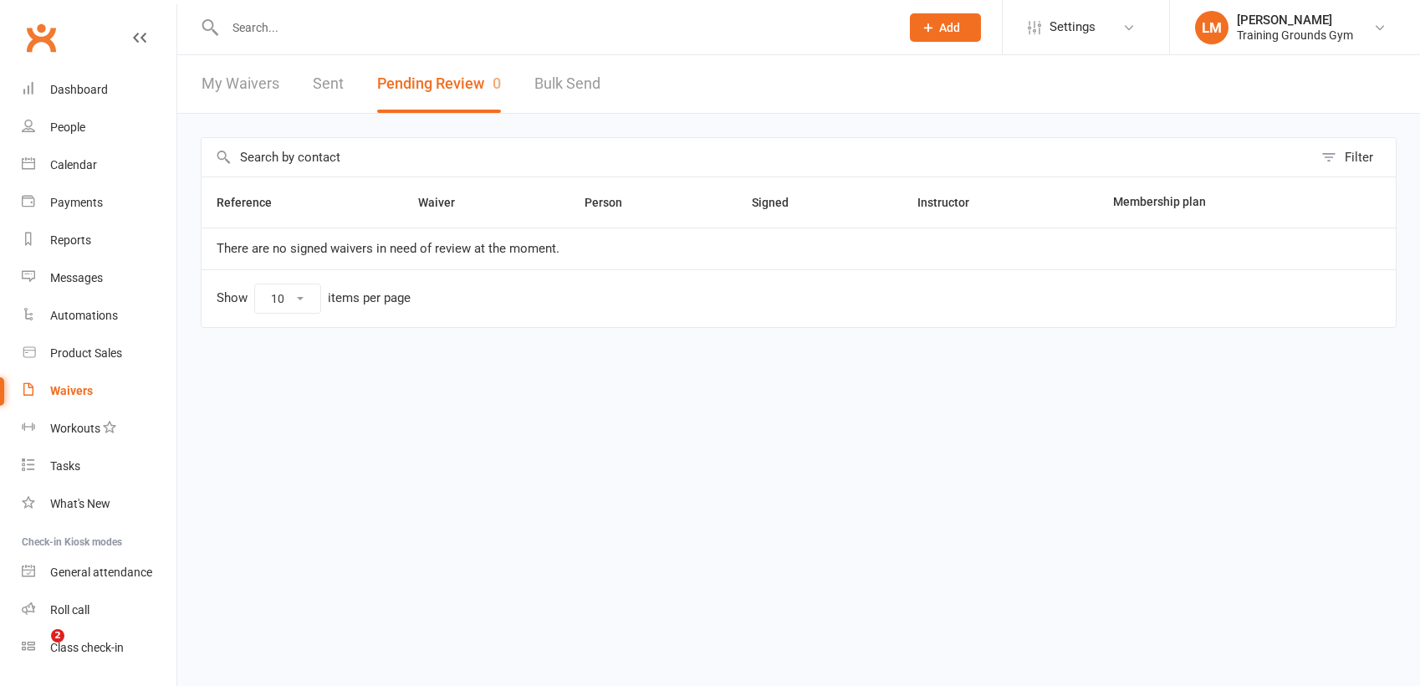 Image resolution: width=1420 pixels, height=686 pixels. I want to click on a: General attendance kiosk mode, so click(99, 572).